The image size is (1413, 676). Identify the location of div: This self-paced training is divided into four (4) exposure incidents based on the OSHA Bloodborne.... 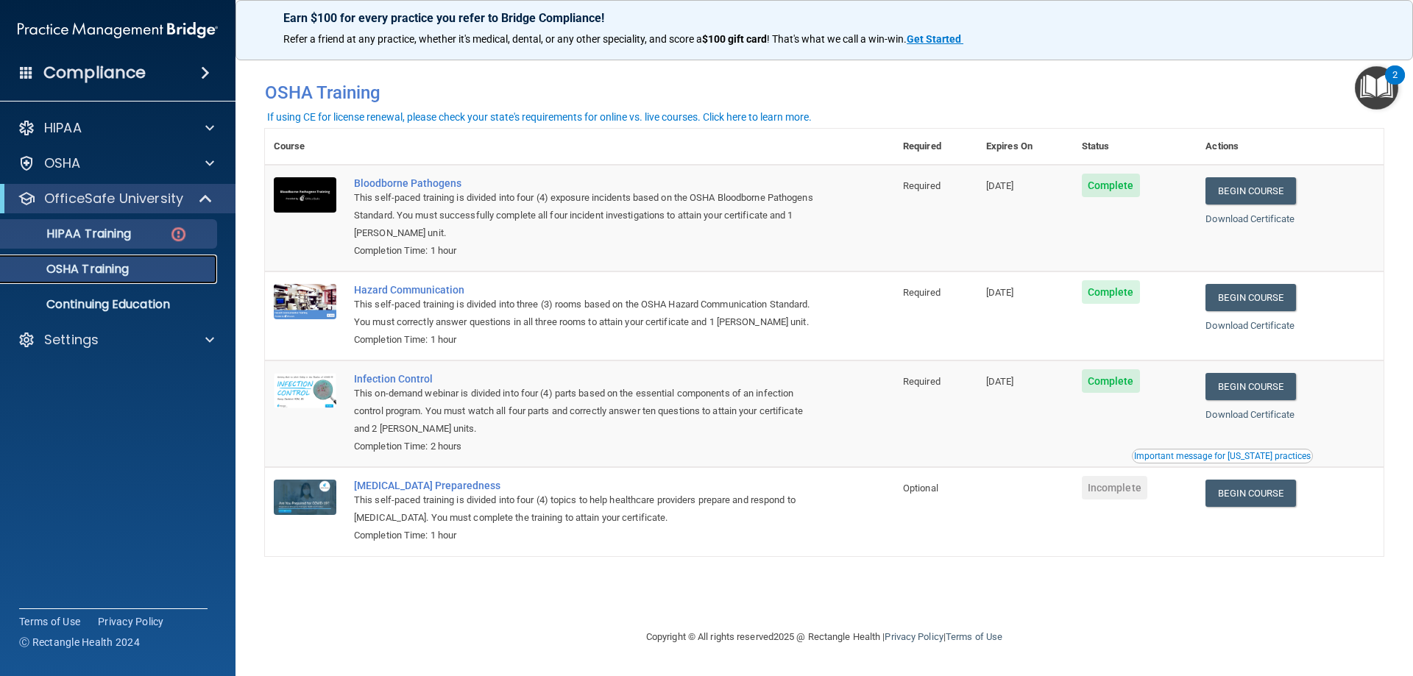
(587, 216).